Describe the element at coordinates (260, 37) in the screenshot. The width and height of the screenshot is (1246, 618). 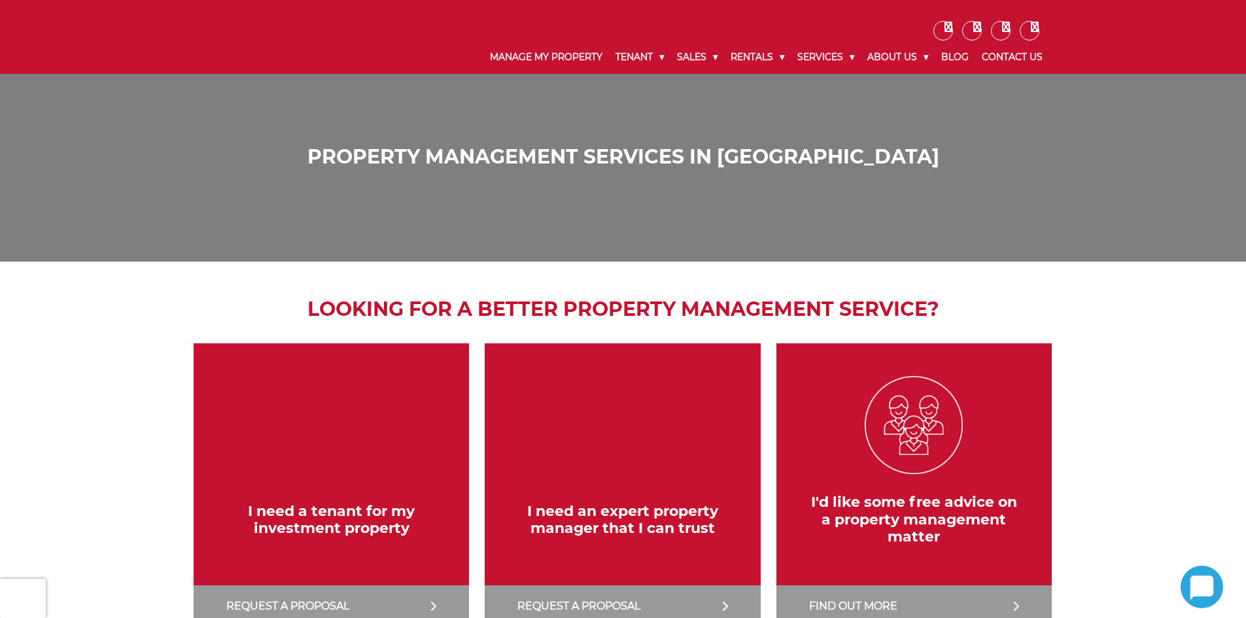
I see `img: Noonan Real Estate Agency` at that location.